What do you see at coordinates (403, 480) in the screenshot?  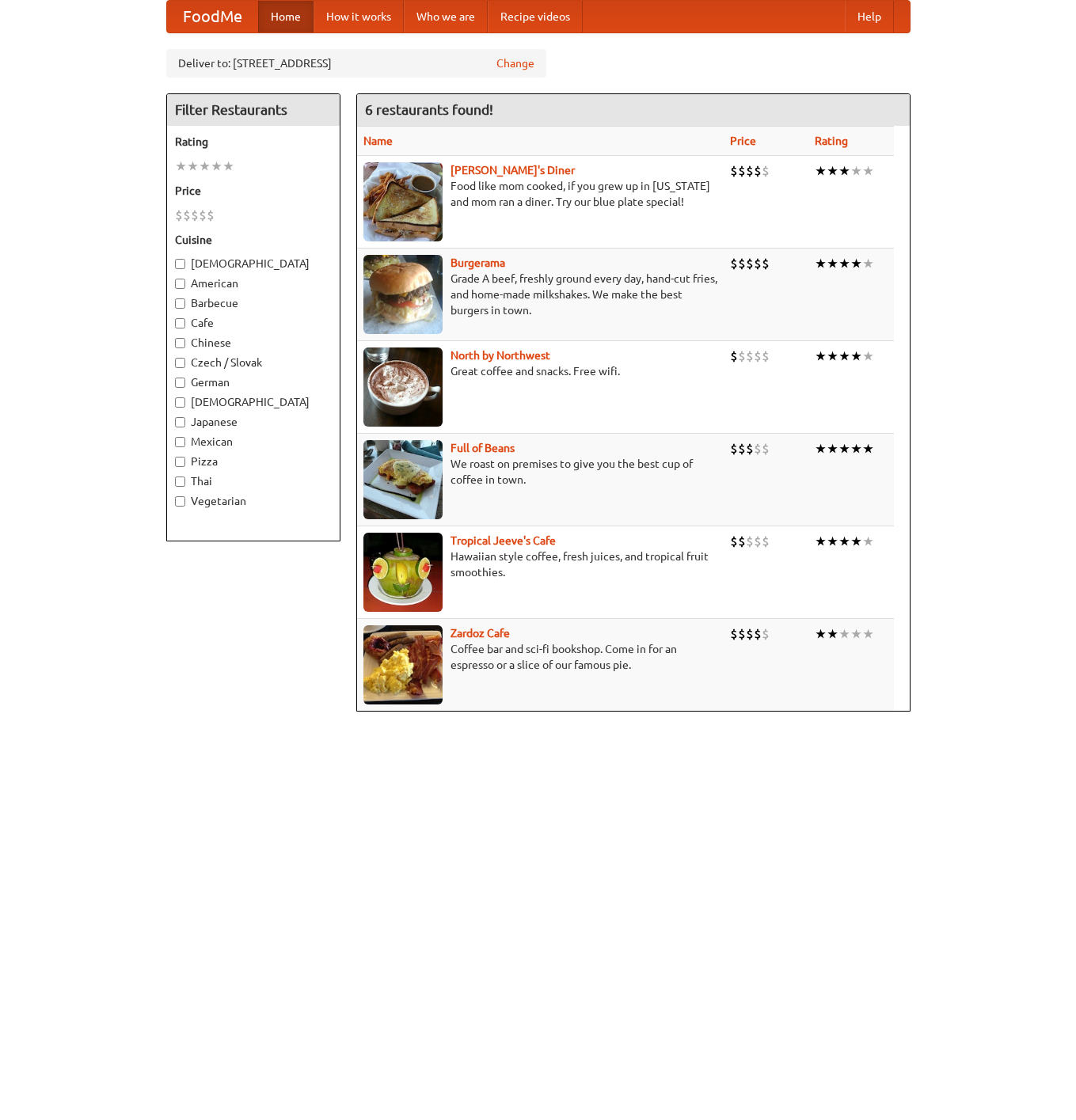 I see `img: beans.jpg` at bounding box center [403, 480].